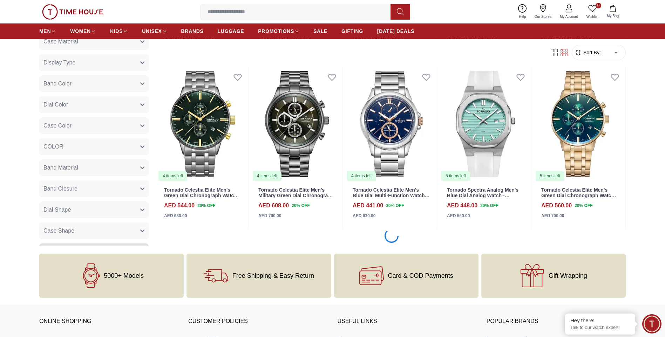 This screenshot has width=665, height=337. What do you see at coordinates (613, 12) in the screenshot?
I see `button: My Bag` at bounding box center [613, 12].